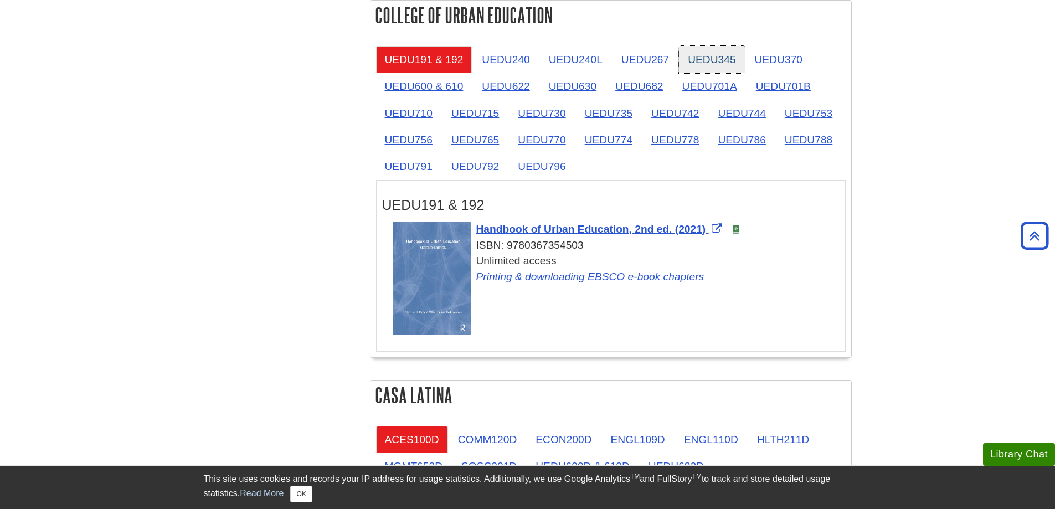 The height and width of the screenshot is (509, 1055). What do you see at coordinates (712, 59) in the screenshot?
I see `a: UEDU345` at bounding box center [712, 59].